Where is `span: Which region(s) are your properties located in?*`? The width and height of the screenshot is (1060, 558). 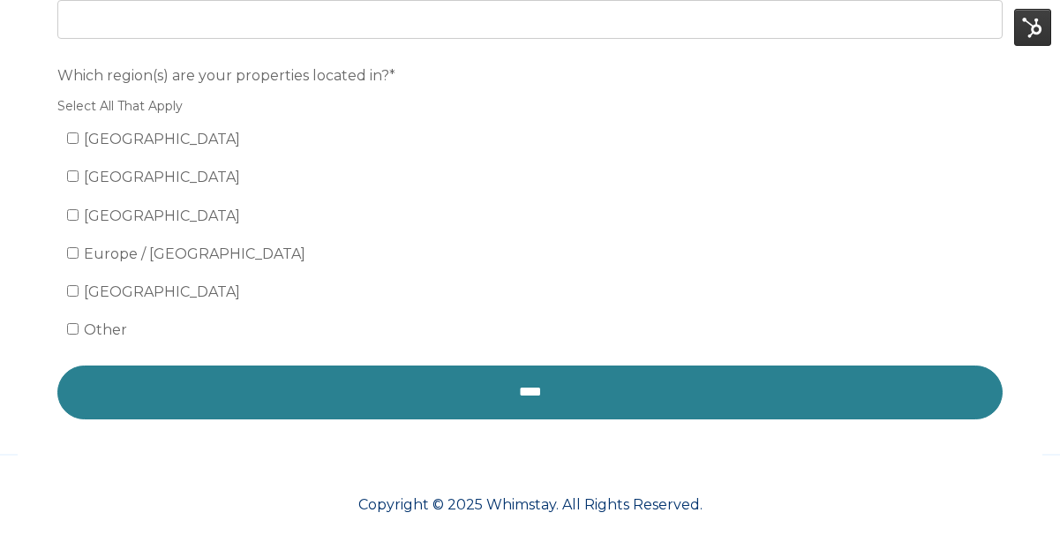 span: Which region(s) are your properties located in?* is located at coordinates (226, 75).